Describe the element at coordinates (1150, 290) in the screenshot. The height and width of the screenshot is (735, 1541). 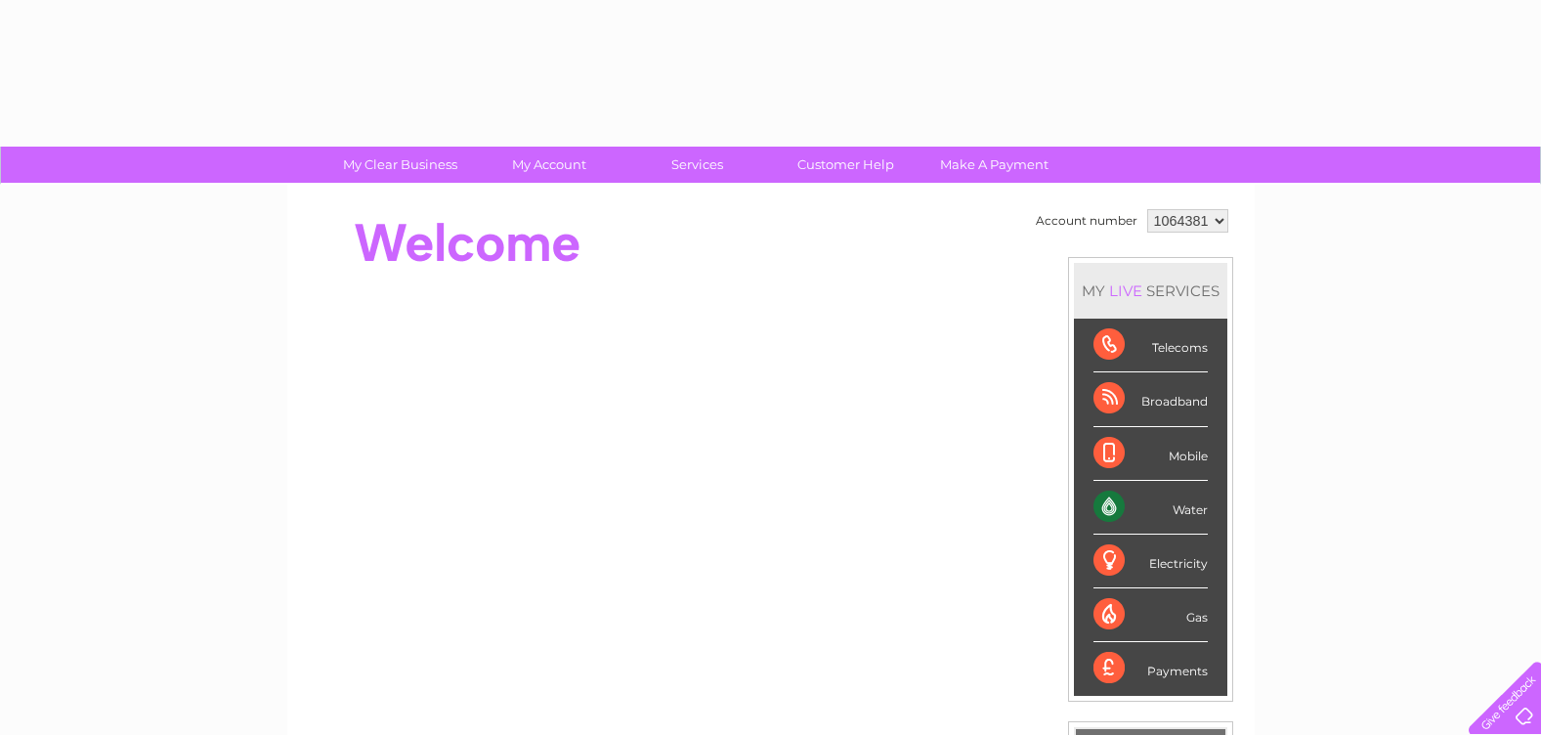
I see `div: MY SERVICES` at that location.